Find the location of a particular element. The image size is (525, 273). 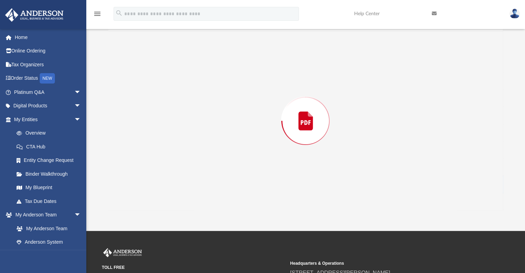

a: Platinum Q&Aarrow_drop_down is located at coordinates (48, 92).